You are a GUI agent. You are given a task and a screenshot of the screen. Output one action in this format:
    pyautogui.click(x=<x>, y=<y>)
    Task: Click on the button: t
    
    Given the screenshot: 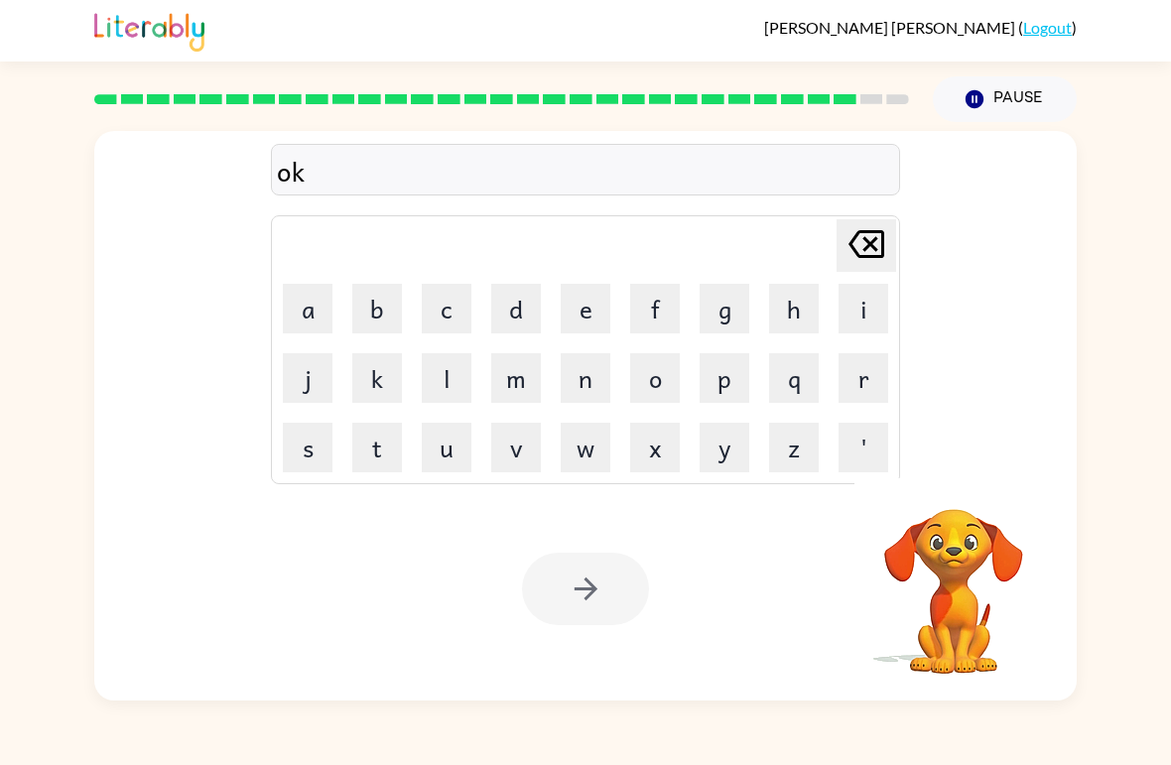 What is the action you would take?
    pyautogui.click(x=377, y=447)
    